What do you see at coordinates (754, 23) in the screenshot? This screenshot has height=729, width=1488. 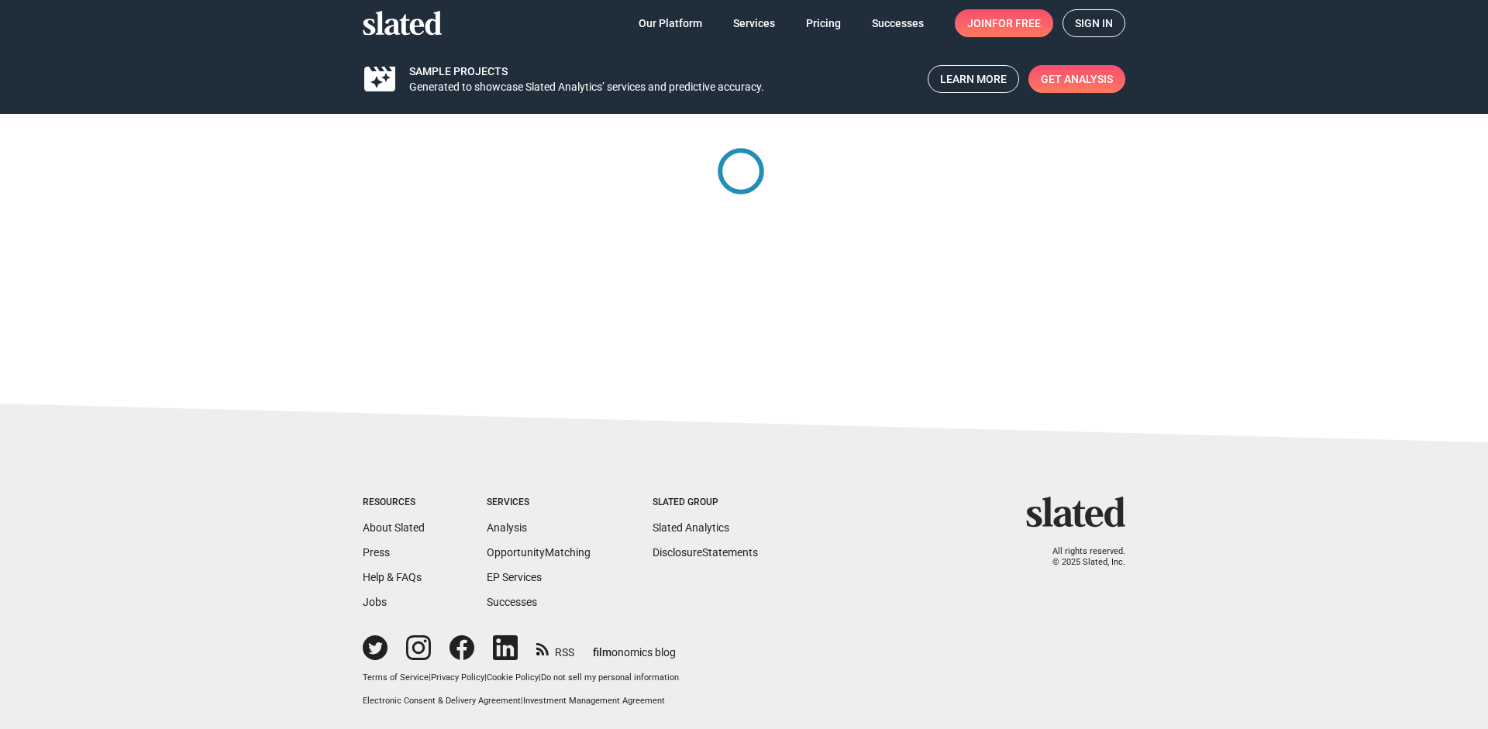 I see `span: Services` at bounding box center [754, 23].